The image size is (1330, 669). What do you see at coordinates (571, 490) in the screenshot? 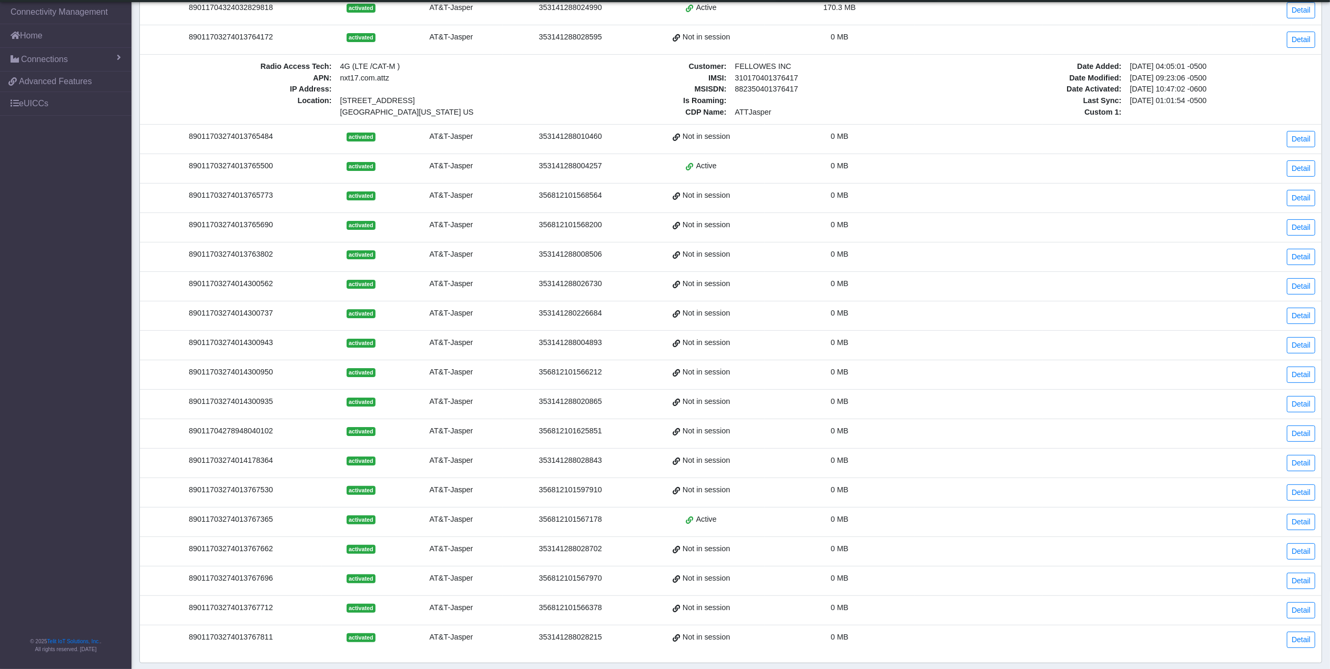
I see `div: 356812101597910` at bounding box center [571, 490].